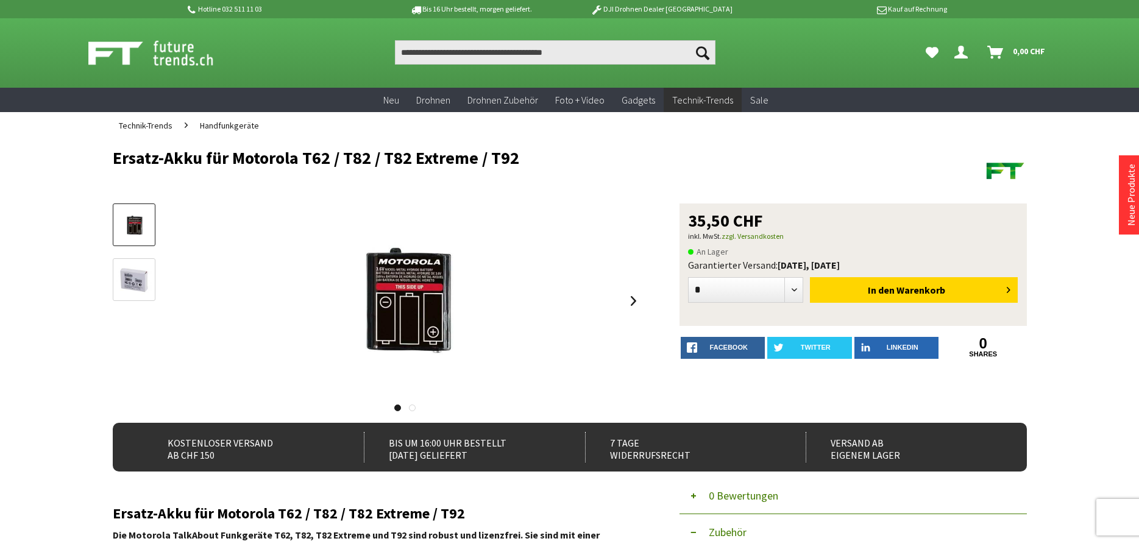  Describe the element at coordinates (913, 290) in the screenshot. I see `button: In den Warenkorb` at that location.